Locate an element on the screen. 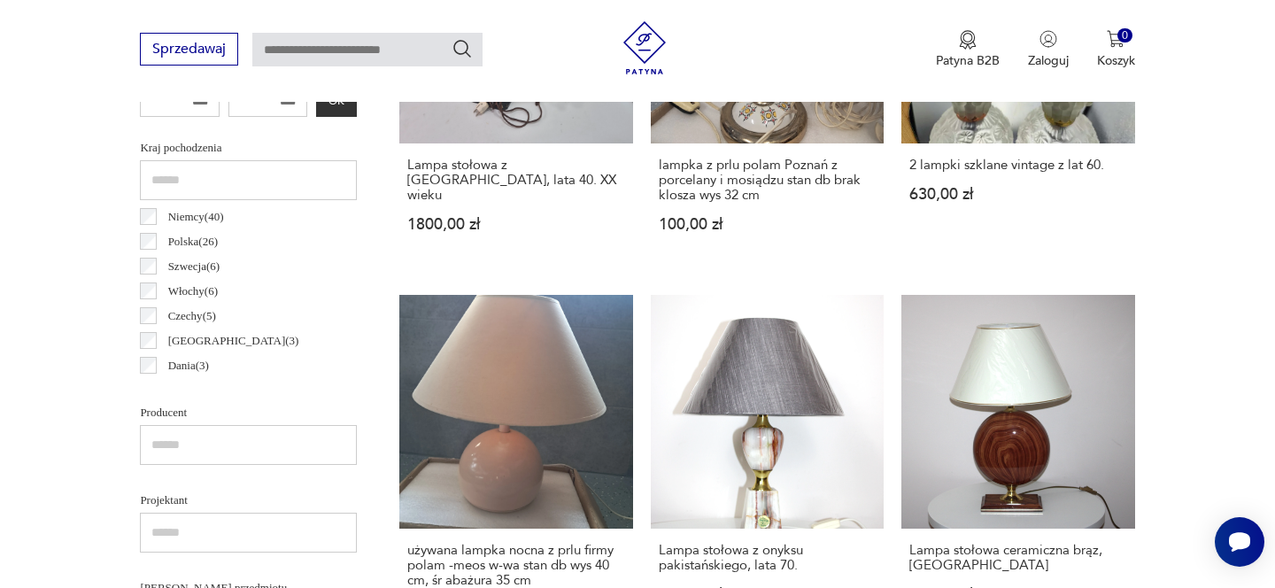 Image resolution: width=1275 pixels, height=588 pixels. button: Zaloguj is located at coordinates (1048, 50).